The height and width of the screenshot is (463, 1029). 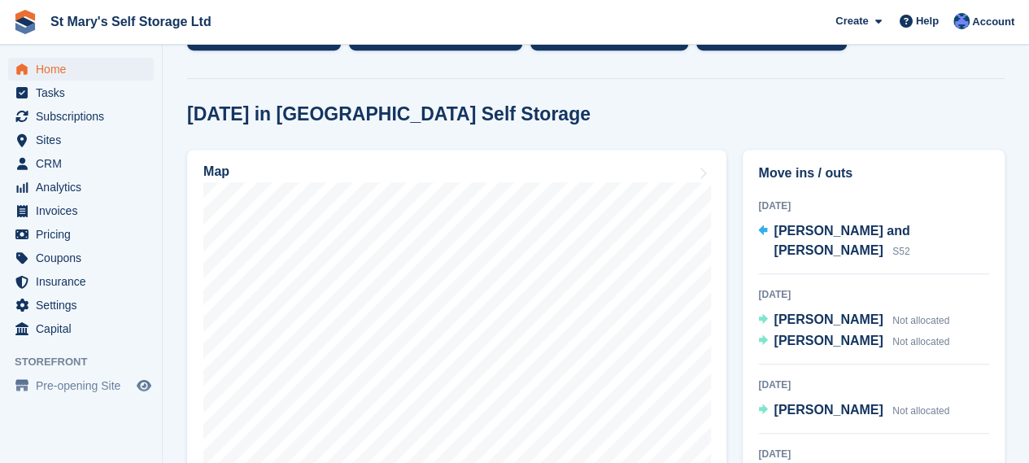 What do you see at coordinates (85, 187) in the screenshot?
I see `span: Analytics` at bounding box center [85, 187].